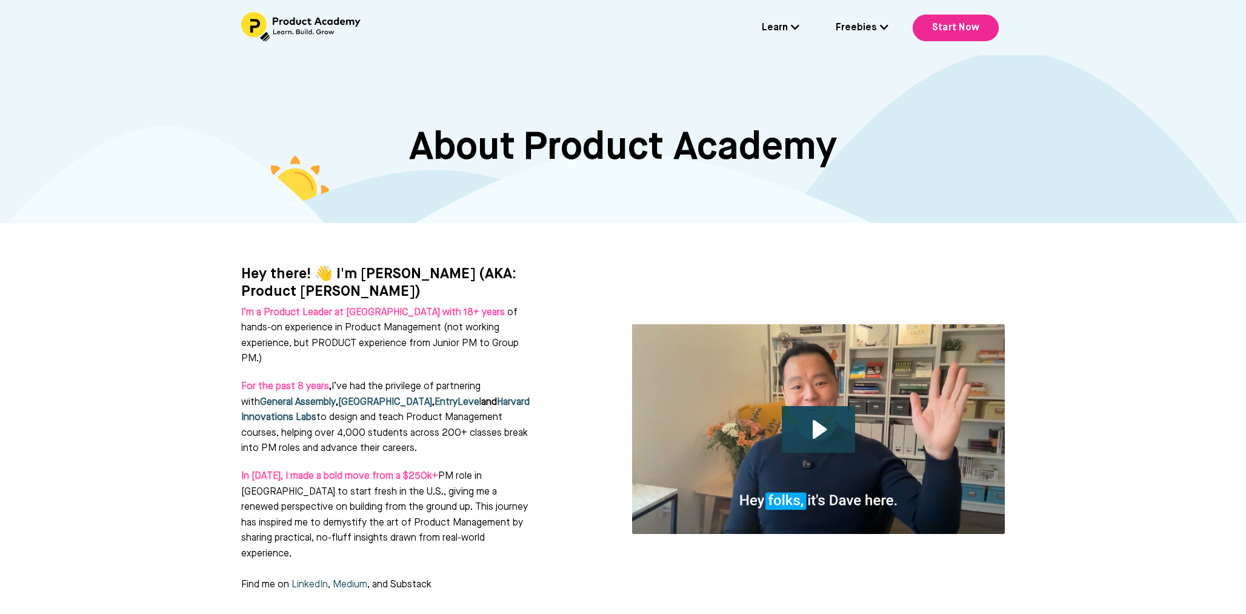 The height and width of the screenshot is (614, 1246). Describe the element at coordinates (350, 585) in the screenshot. I see `a: Medium` at that location.